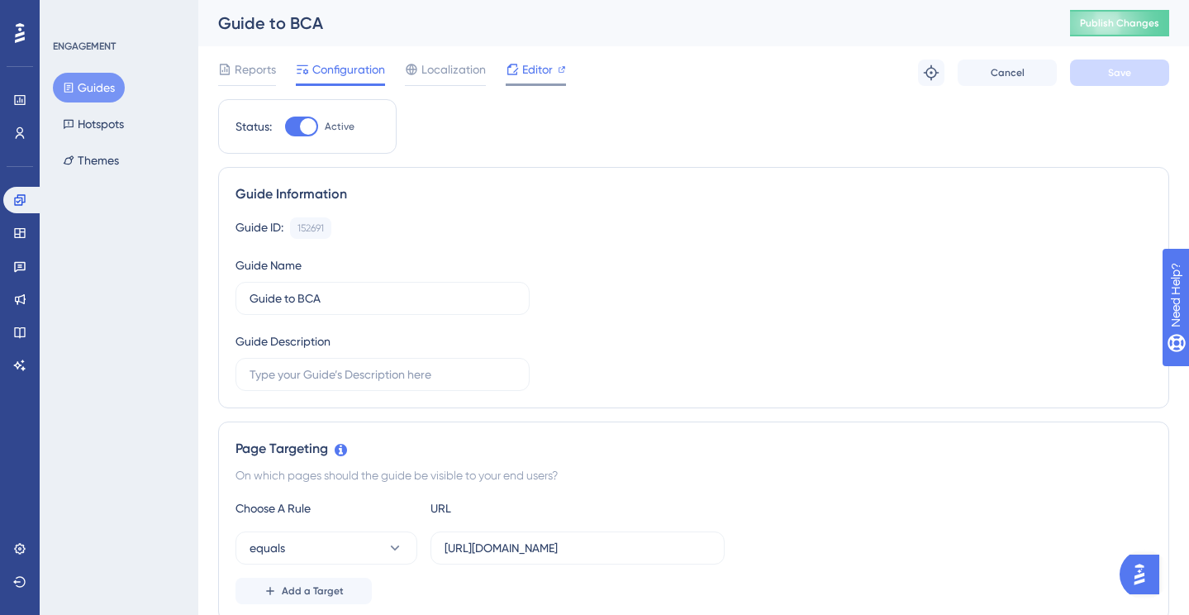  What do you see at coordinates (693, 194) in the screenshot?
I see `div: Guide Information` at bounding box center [693, 194].